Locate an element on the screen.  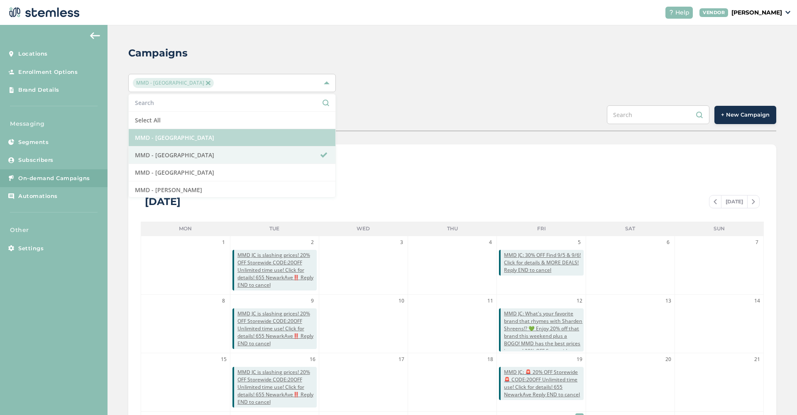
span: 17 is located at coordinates (401, 359).